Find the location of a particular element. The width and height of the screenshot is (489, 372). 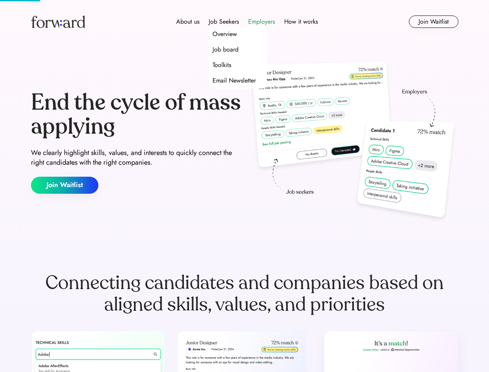

img: Forward logo is located at coordinates (58, 22).